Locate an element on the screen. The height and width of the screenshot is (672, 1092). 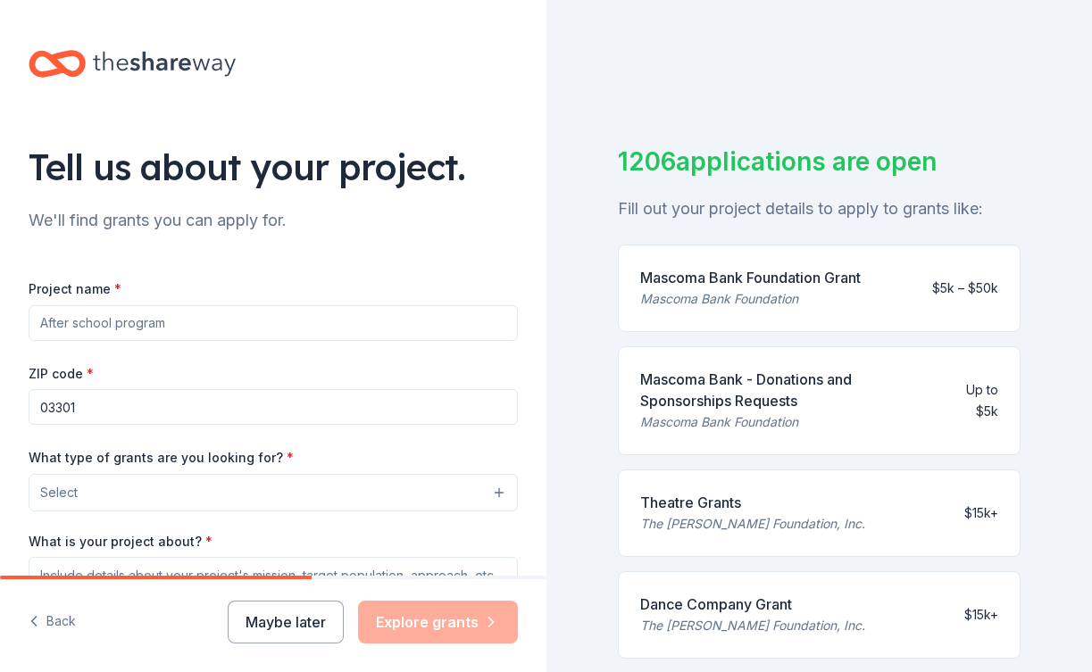
label: Project name is located at coordinates (75, 289).